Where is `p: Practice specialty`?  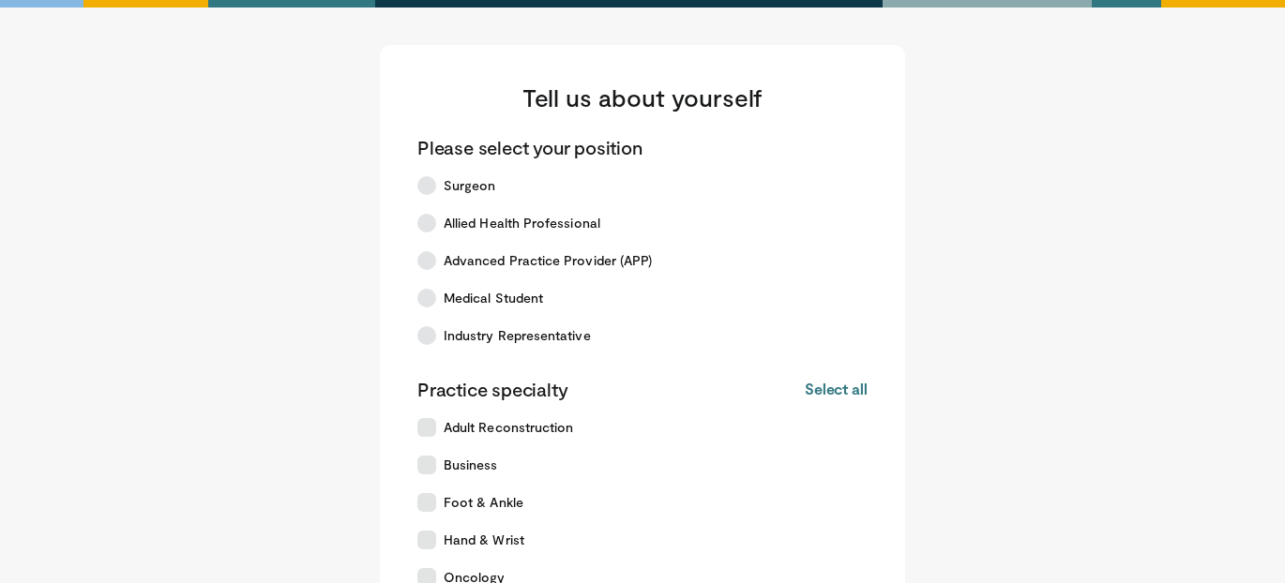
p: Practice specialty is located at coordinates (492, 389).